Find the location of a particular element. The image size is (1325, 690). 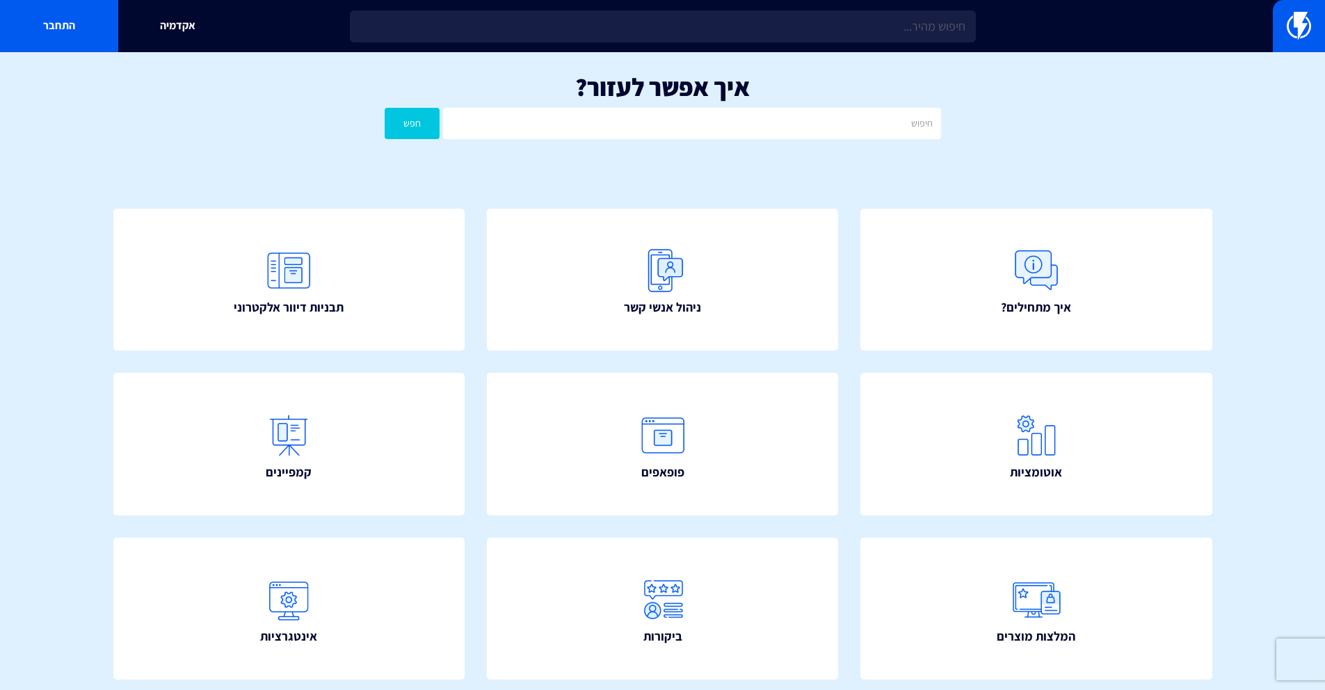

input: חיפוש is located at coordinates (691, 123).